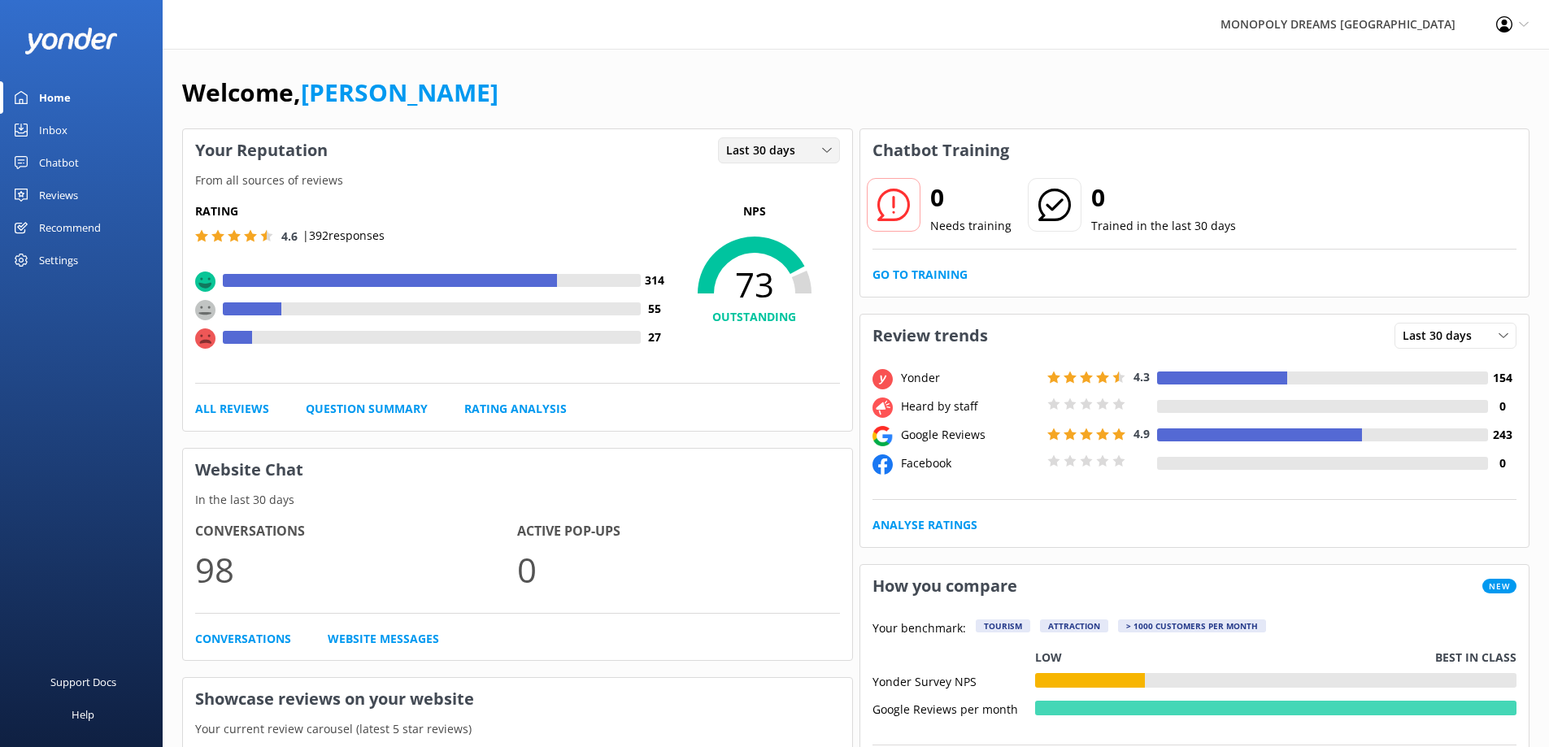 The width and height of the screenshot is (1549, 747). Describe the element at coordinates (53, 130) in the screenshot. I see `div: Inbox` at that location.